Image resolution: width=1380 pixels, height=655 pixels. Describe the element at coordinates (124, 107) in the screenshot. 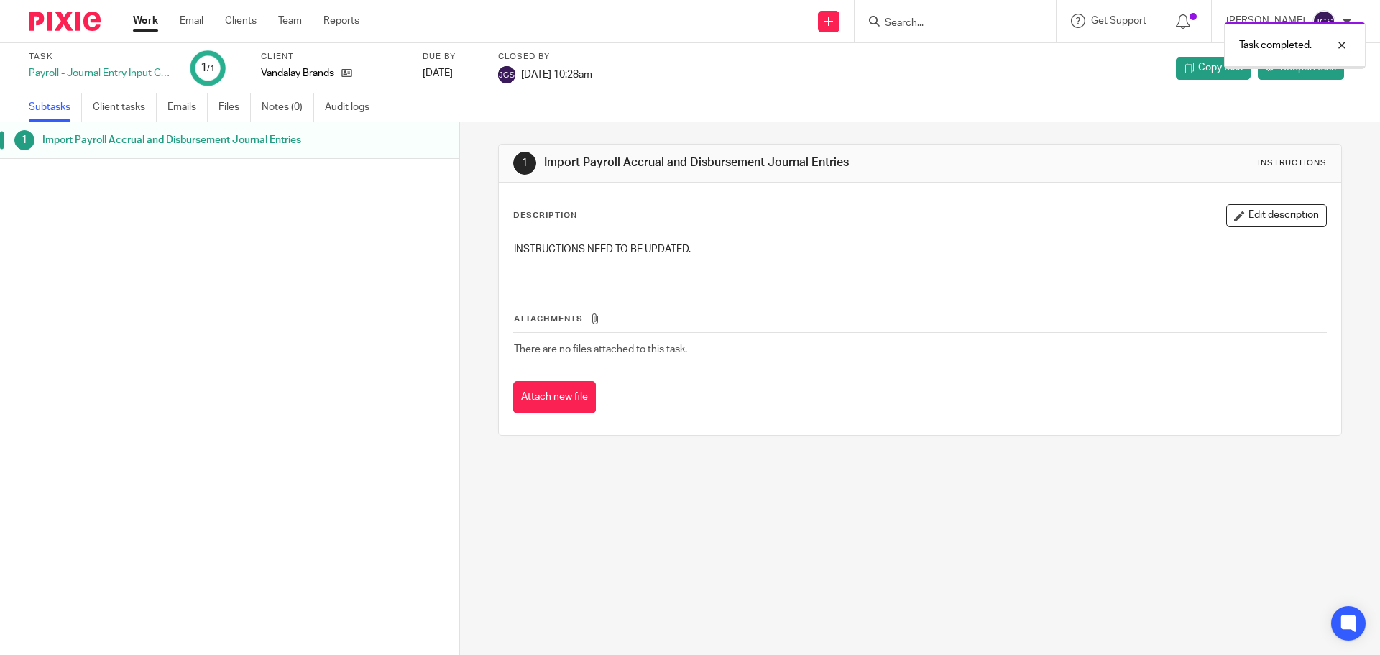

I see `a: Client tasks` at that location.